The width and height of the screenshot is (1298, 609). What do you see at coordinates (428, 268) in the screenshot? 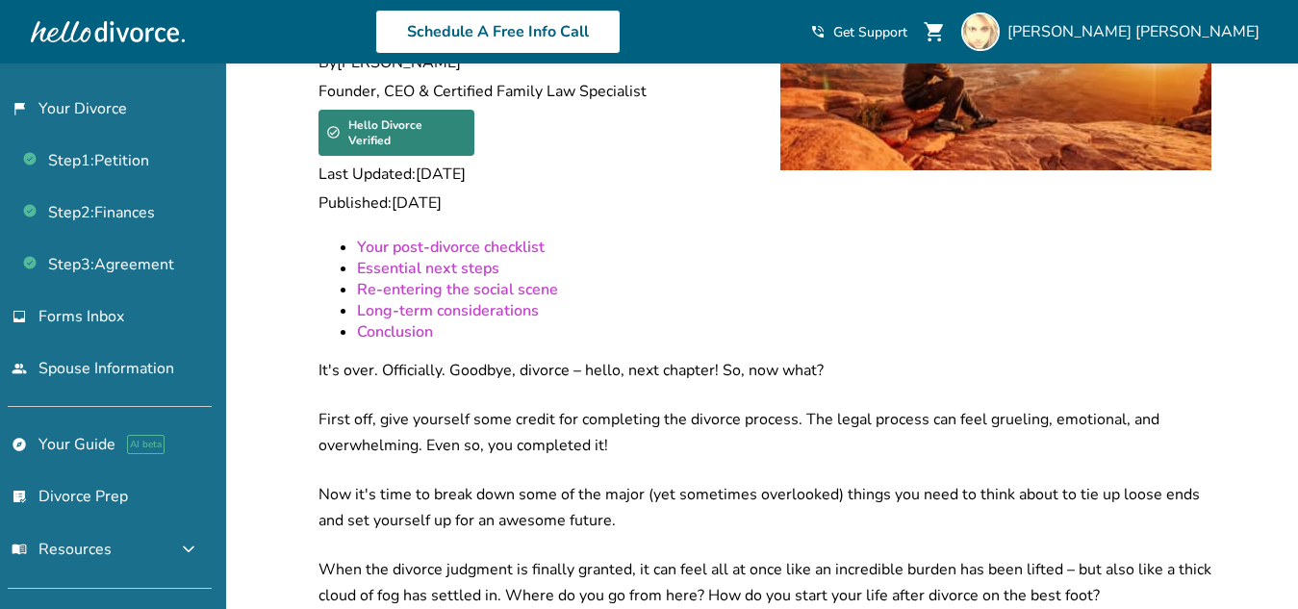
I see `a: Essential next steps` at bounding box center [428, 268].